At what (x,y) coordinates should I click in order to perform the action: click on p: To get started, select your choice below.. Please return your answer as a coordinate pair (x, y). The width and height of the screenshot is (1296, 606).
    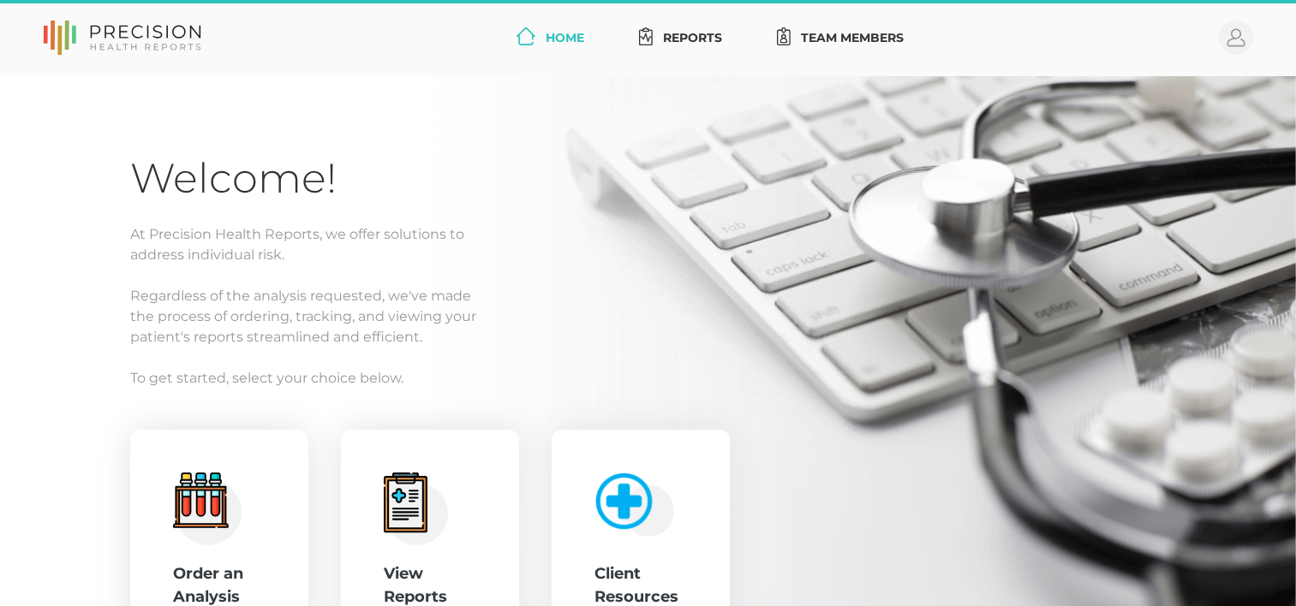
    Looking at the image, I should click on (647, 378).